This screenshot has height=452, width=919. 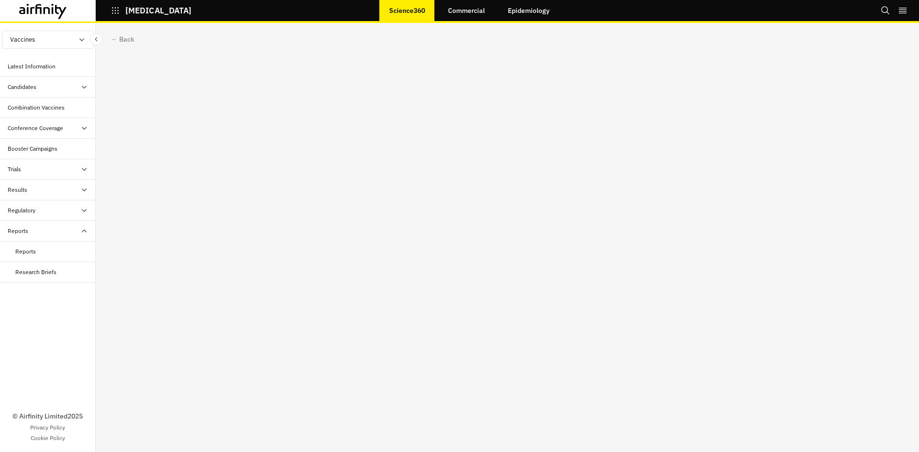 What do you see at coordinates (48, 40) in the screenshot?
I see `button: Vaccines` at bounding box center [48, 40].